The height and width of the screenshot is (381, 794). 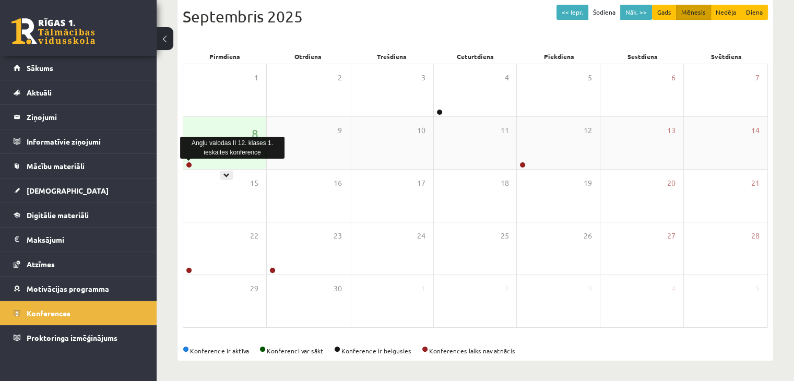 I want to click on span: 17, so click(x=421, y=183).